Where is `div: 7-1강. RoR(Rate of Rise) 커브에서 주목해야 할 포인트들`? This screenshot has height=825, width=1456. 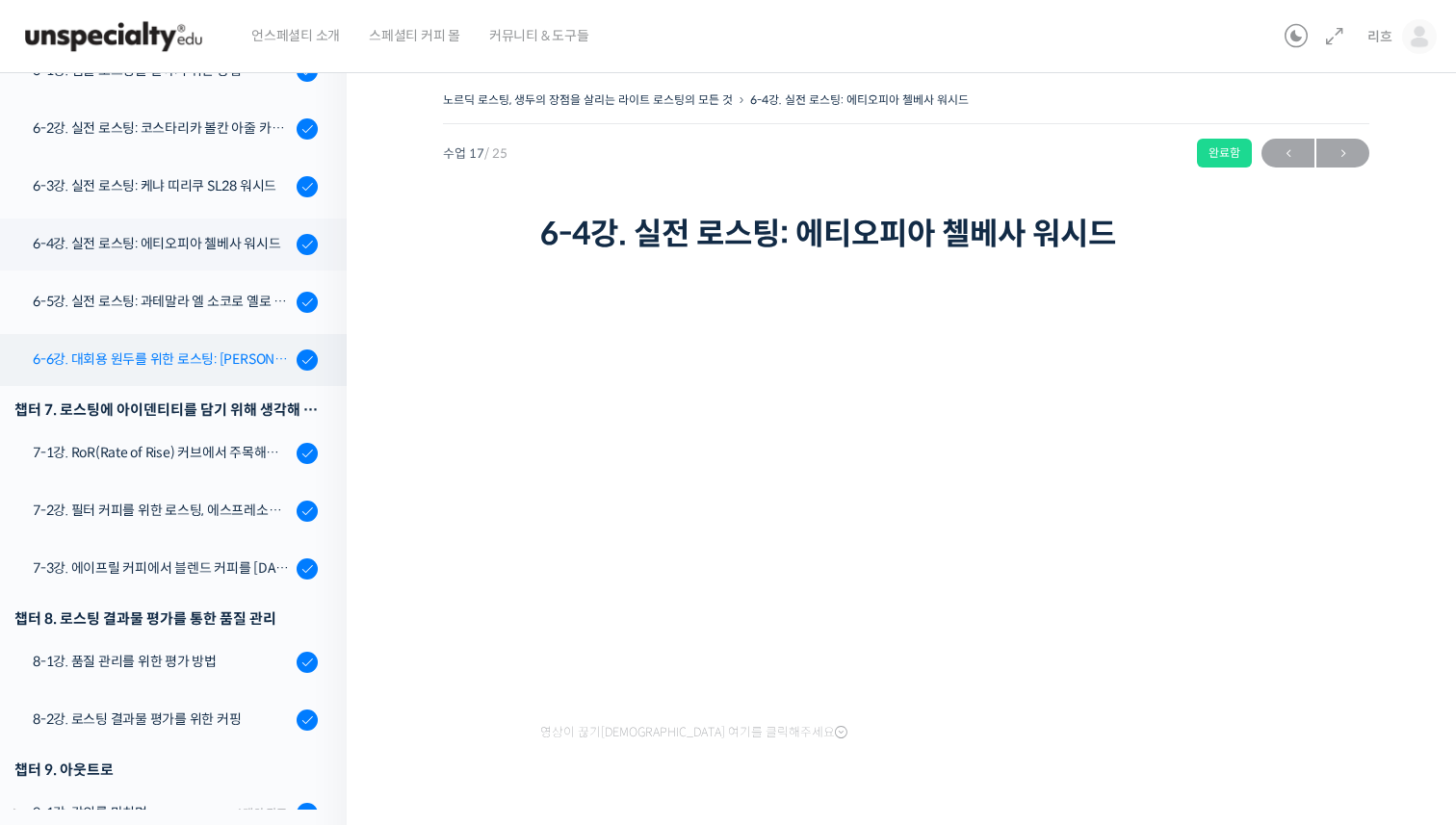 div: 7-1강. RoR(Rate of Rise) 커브에서 주목해야 할 포인트들 is located at coordinates (161, 452).